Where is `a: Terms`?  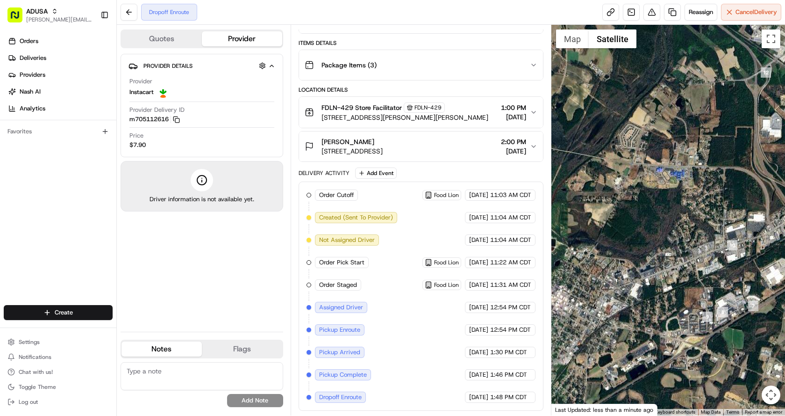 a: Terms is located at coordinates (733, 411).